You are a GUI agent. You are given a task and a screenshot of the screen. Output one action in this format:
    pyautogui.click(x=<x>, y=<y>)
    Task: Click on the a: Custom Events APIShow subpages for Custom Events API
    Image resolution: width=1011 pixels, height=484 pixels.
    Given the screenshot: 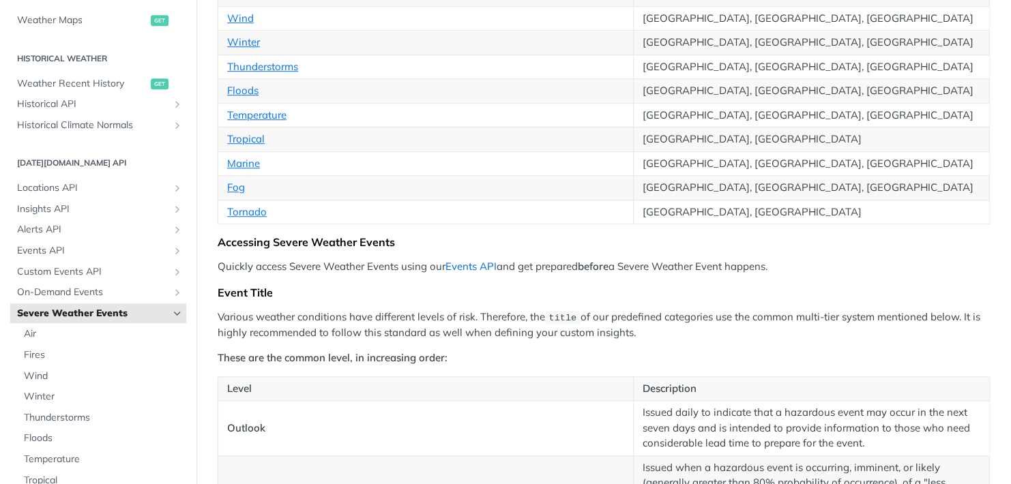 What is the action you would take?
    pyautogui.click(x=98, y=272)
    